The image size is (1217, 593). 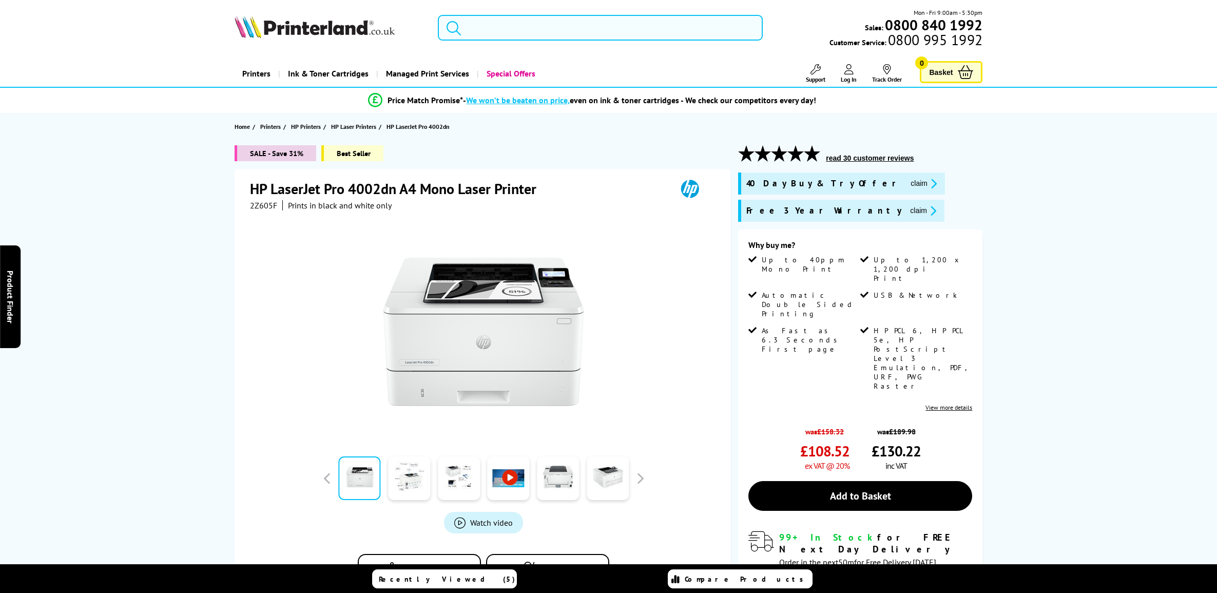 What do you see at coordinates (510, 73) in the screenshot?
I see `a: Special Offers` at bounding box center [510, 73].